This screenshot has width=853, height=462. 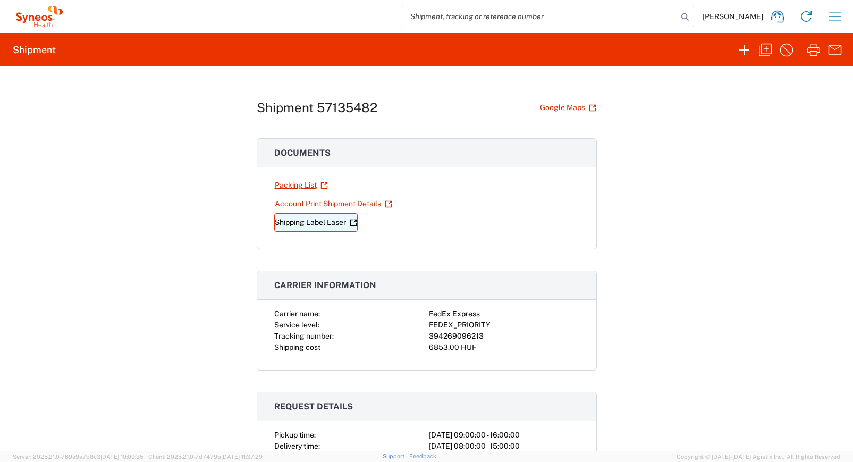 What do you see at coordinates (325, 285) in the screenshot?
I see `span: Carrier information` at bounding box center [325, 285].